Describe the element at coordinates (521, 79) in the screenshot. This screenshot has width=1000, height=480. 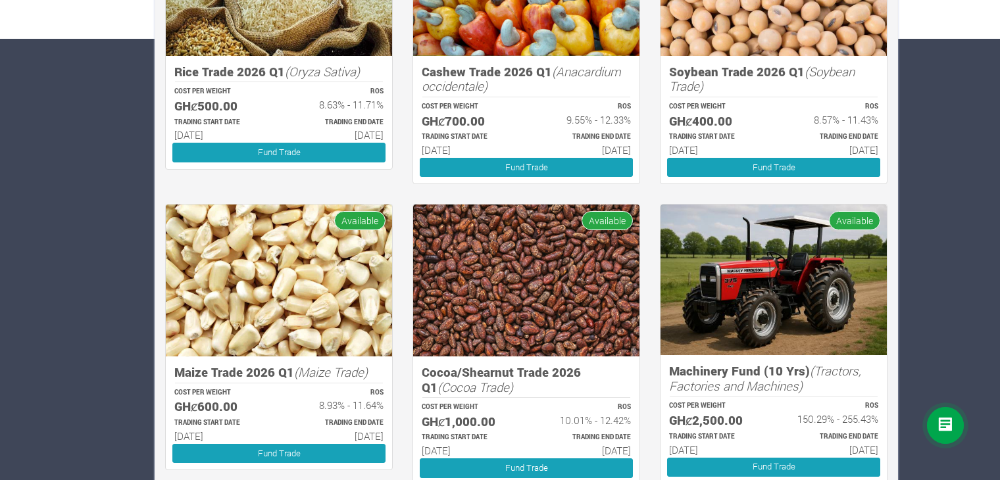
I see `i: (Anacardium occidentale)` at that location.